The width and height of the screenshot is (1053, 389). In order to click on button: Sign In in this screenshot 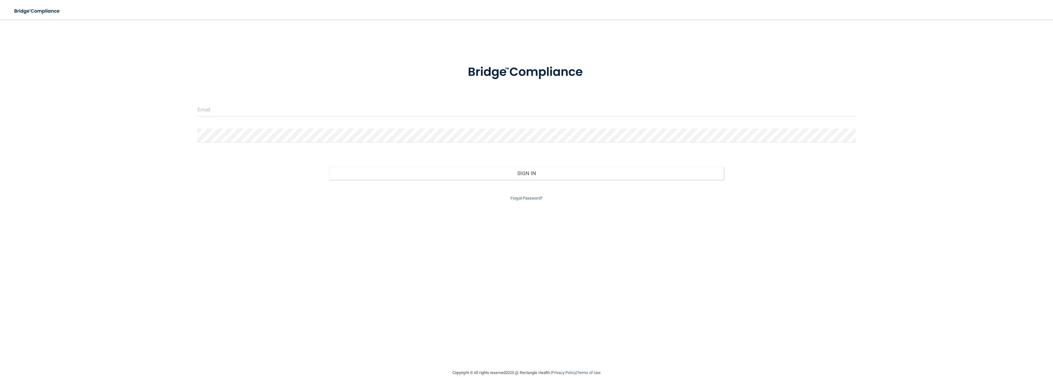, I will do `click(526, 173)`.